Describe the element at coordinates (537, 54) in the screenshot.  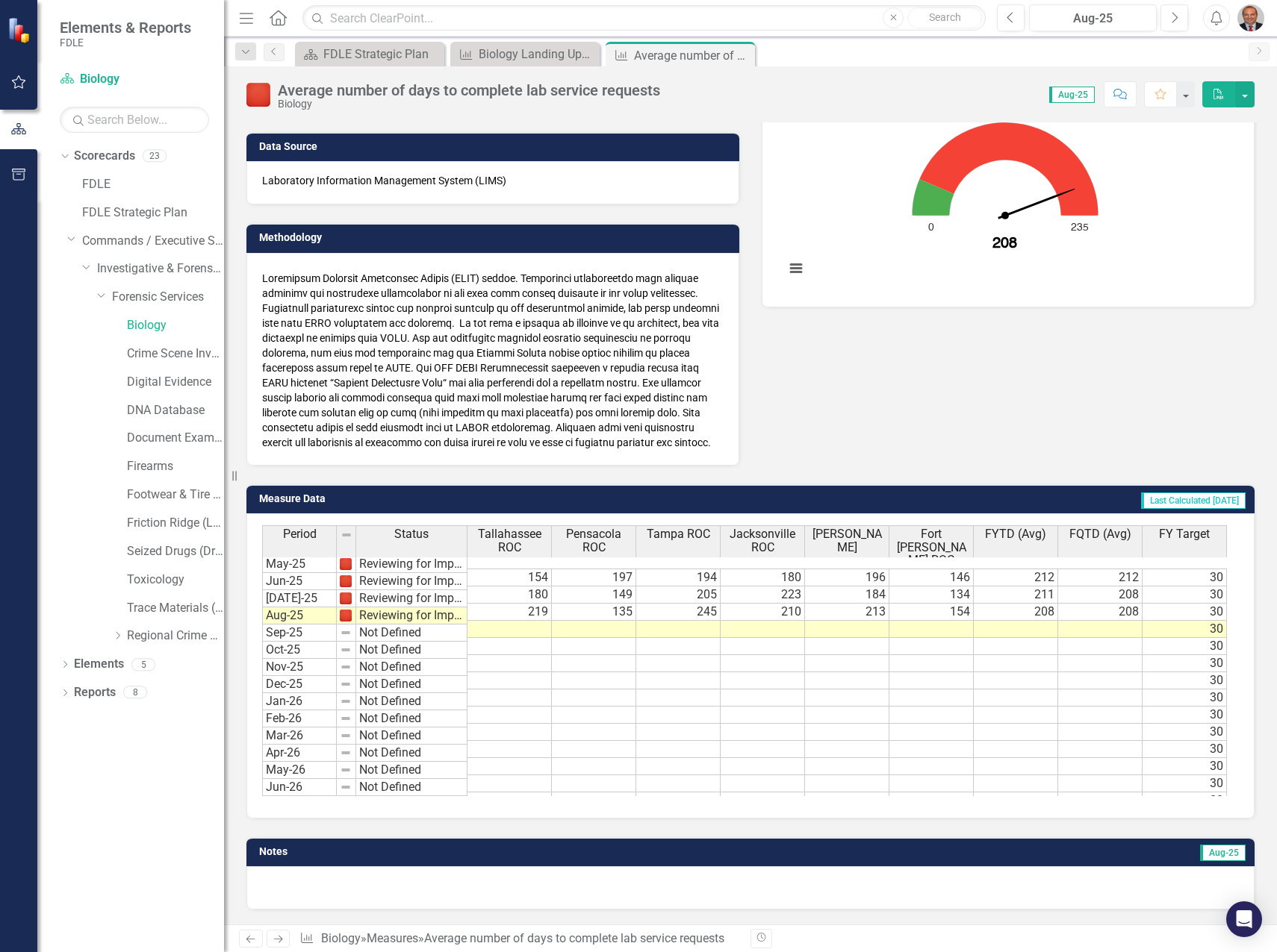
I see `div: Biology Landing Updater` at that location.